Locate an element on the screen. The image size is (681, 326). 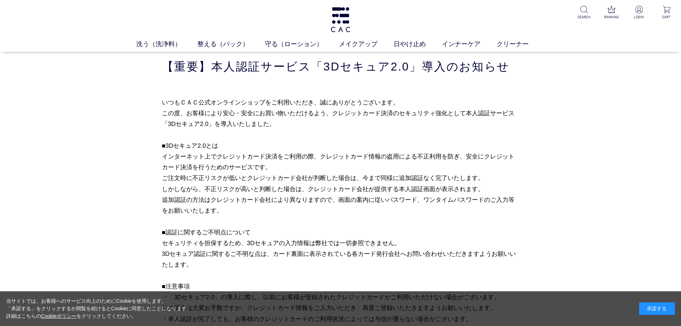
a: インナーケア is located at coordinates (469, 44).